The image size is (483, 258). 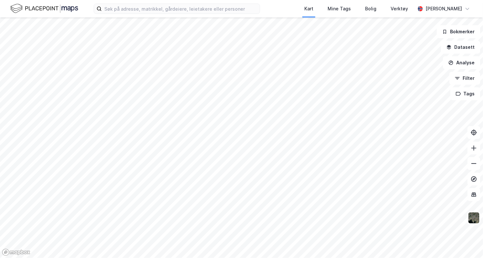 What do you see at coordinates (465, 94) in the screenshot?
I see `button: Tags` at bounding box center [465, 94].